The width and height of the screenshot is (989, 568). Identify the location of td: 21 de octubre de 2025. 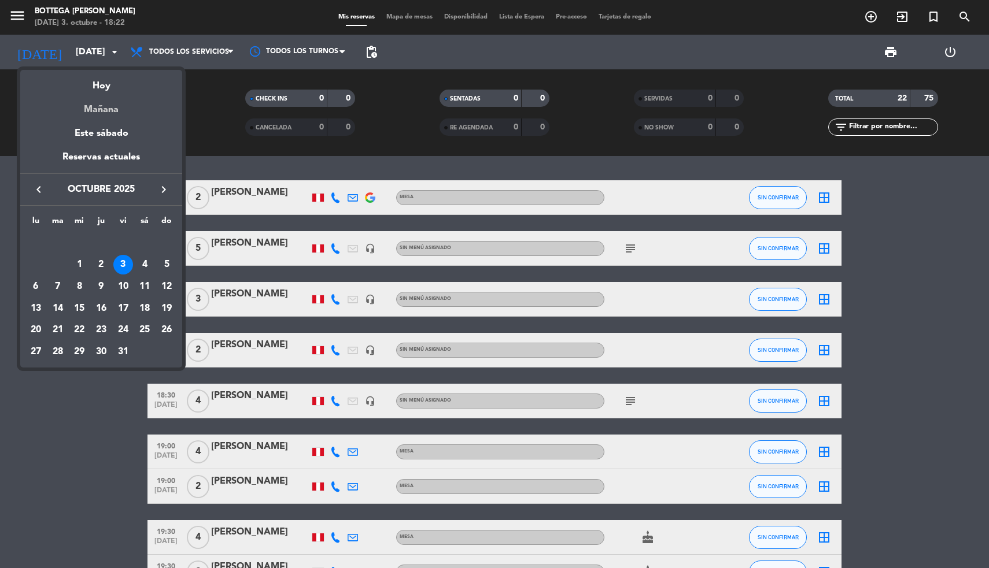
(58, 331).